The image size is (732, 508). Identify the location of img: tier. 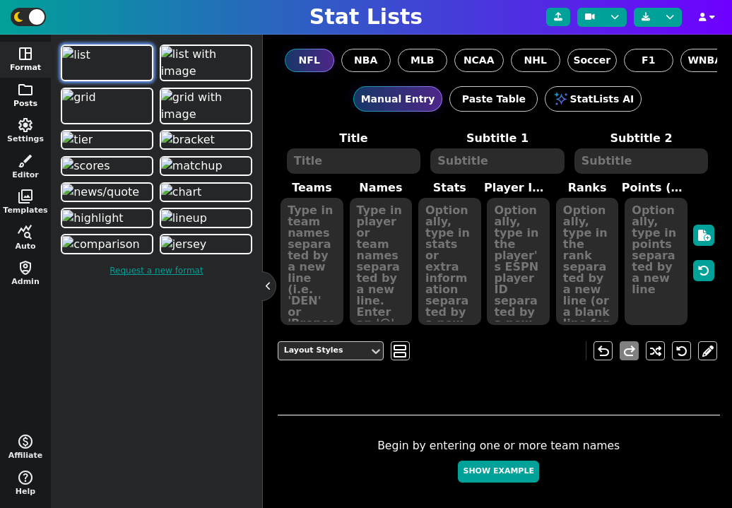
(77, 140).